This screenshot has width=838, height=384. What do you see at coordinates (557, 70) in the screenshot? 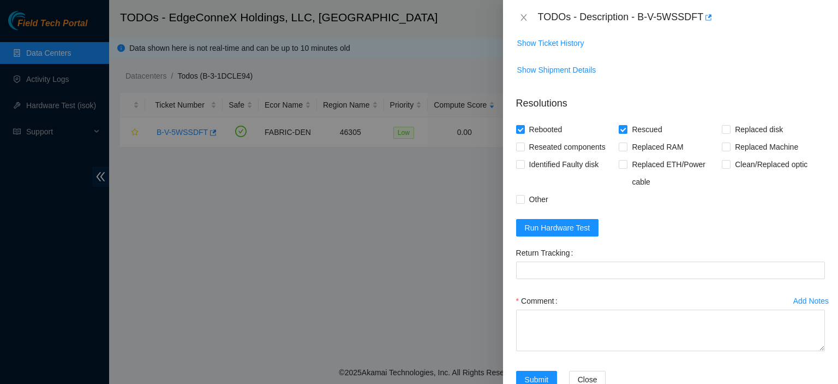
I see `span: Show Shipment Details` at bounding box center [557, 70].